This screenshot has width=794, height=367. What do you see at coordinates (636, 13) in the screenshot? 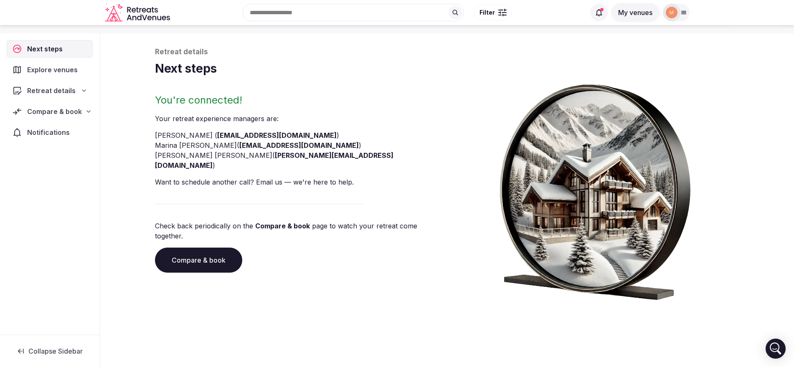
I see `a: My venues` at bounding box center [636, 13].